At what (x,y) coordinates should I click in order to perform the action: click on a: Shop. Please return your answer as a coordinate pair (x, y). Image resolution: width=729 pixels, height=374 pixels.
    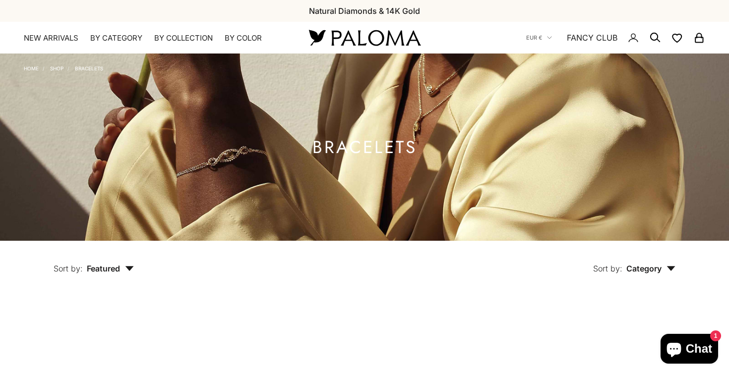
    Looking at the image, I should click on (57, 68).